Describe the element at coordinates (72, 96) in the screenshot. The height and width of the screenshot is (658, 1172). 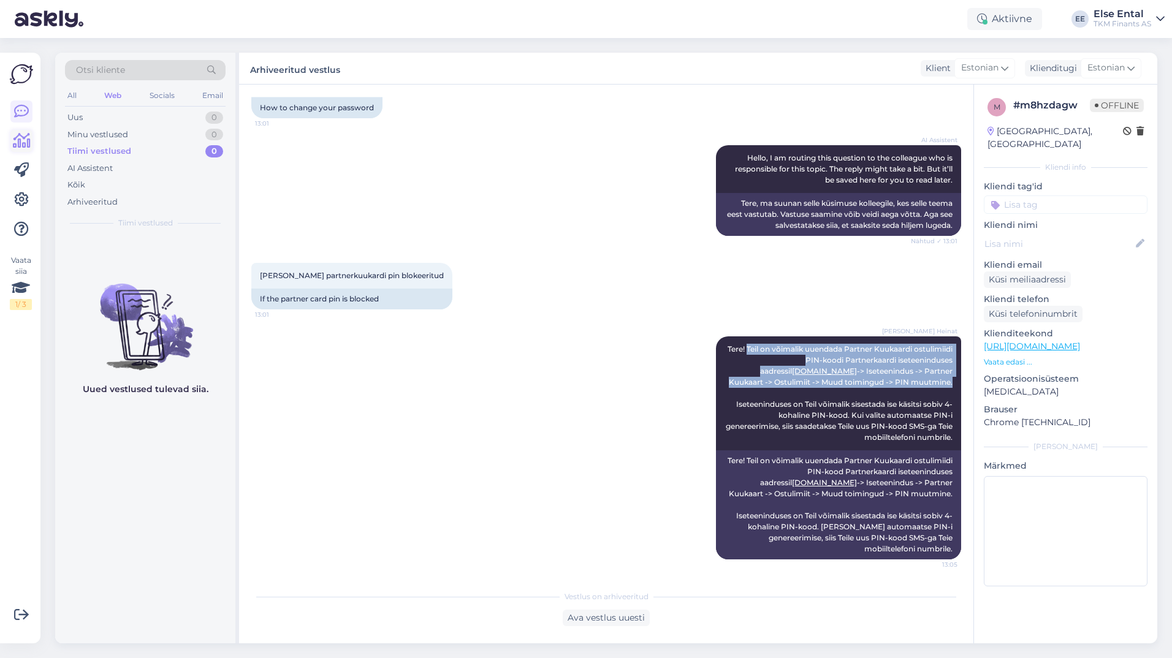
I see `div: All` at that location.